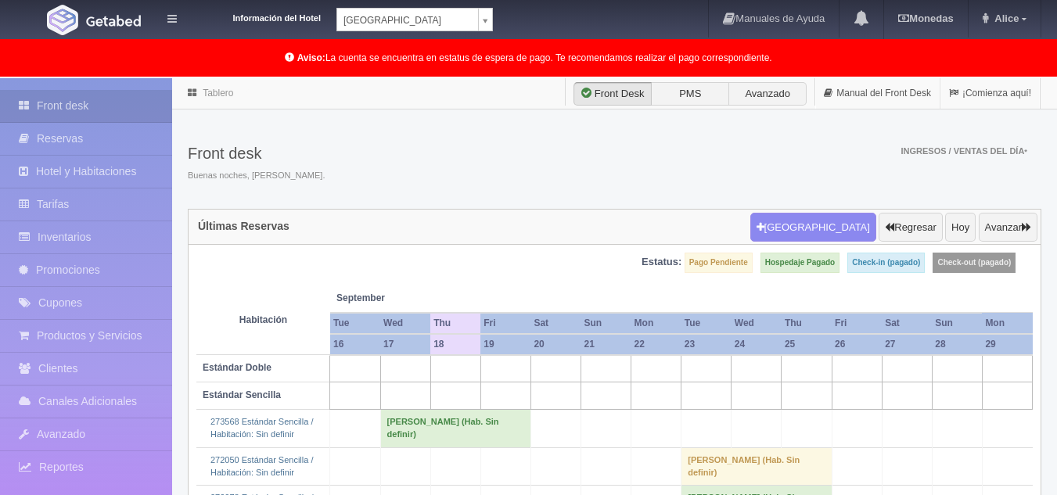 Image resolution: width=1057 pixels, height=495 pixels. I want to click on th: 25, so click(806, 344).